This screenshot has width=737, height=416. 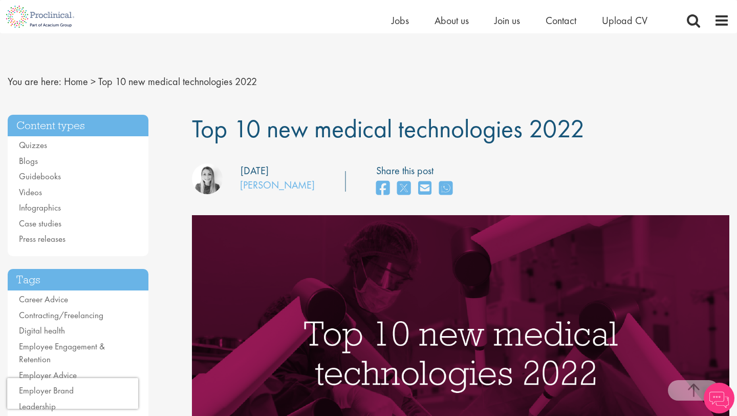 What do you see at coordinates (33, 145) in the screenshot?
I see `a: Quizzes` at bounding box center [33, 145].